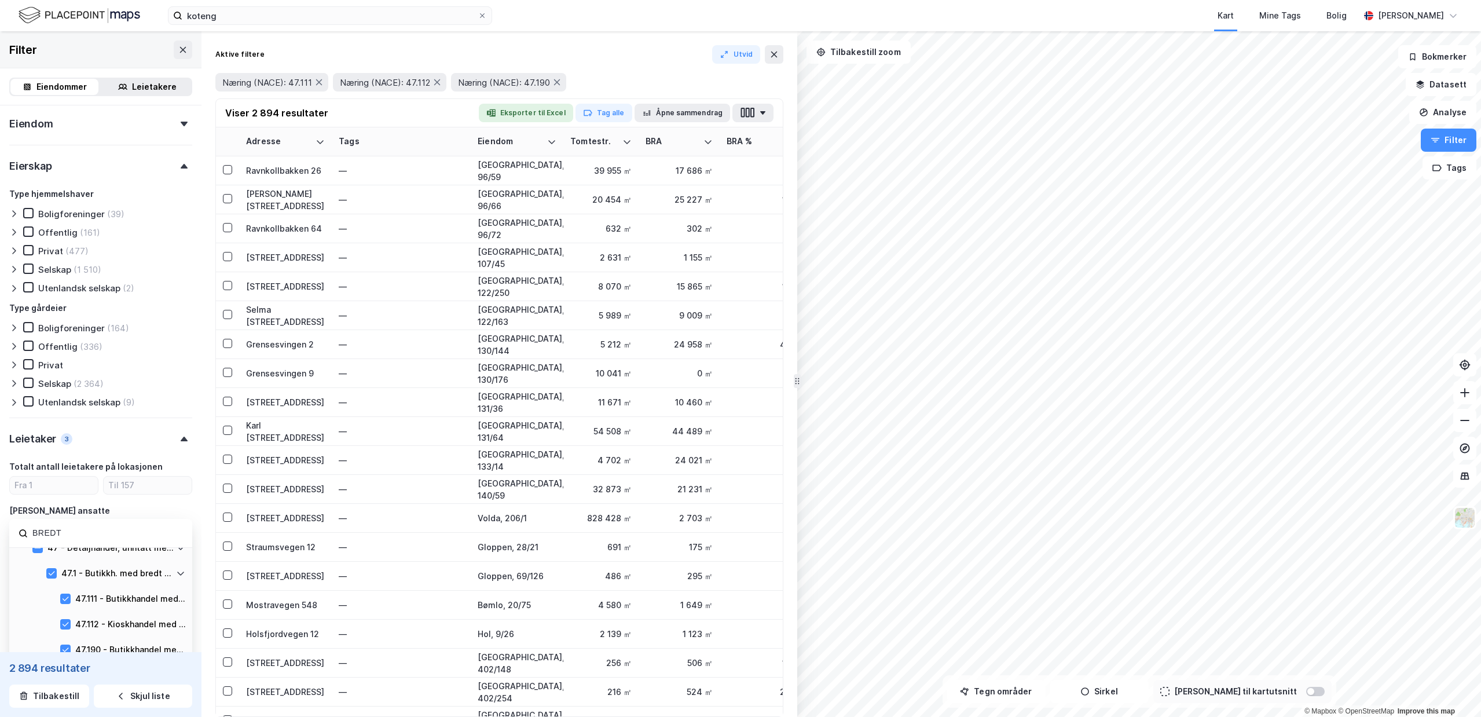 The width and height of the screenshot is (1481, 717). What do you see at coordinates (679, 489) in the screenshot?
I see `div: 21 231 ㎡` at bounding box center [679, 489].